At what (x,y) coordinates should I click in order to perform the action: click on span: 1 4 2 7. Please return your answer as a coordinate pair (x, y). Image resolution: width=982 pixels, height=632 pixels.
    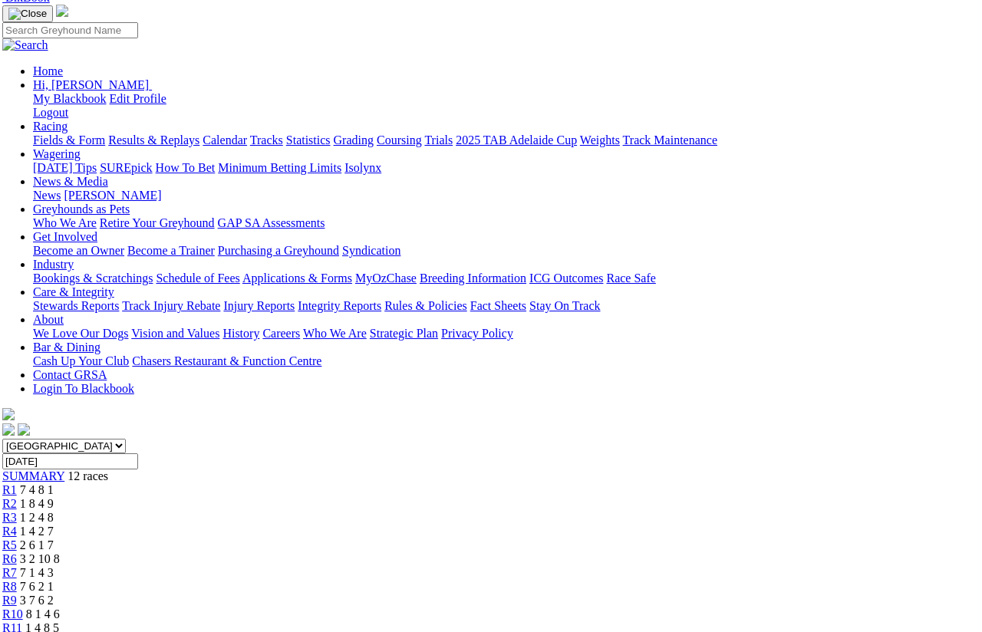
    Looking at the image, I should click on (37, 531).